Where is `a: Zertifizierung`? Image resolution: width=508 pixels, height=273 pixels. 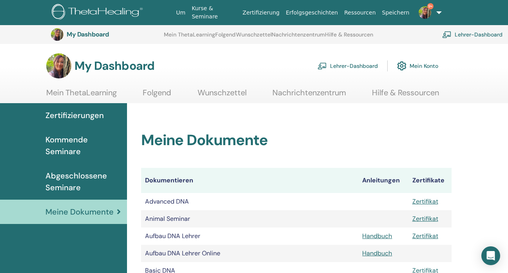
a: Zertifizierung is located at coordinates (261, 13).